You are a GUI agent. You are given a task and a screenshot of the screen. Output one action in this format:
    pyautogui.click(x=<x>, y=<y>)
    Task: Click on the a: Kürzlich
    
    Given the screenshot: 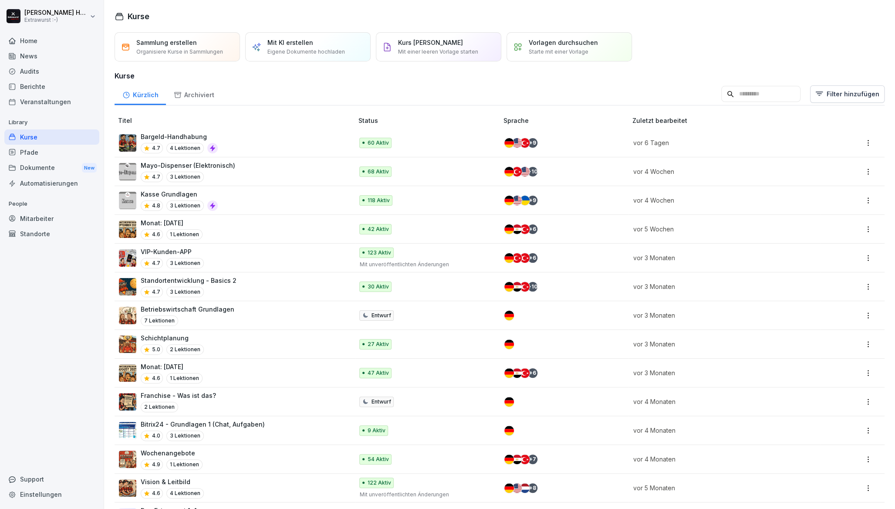 What is the action you would take?
    pyautogui.click(x=140, y=94)
    